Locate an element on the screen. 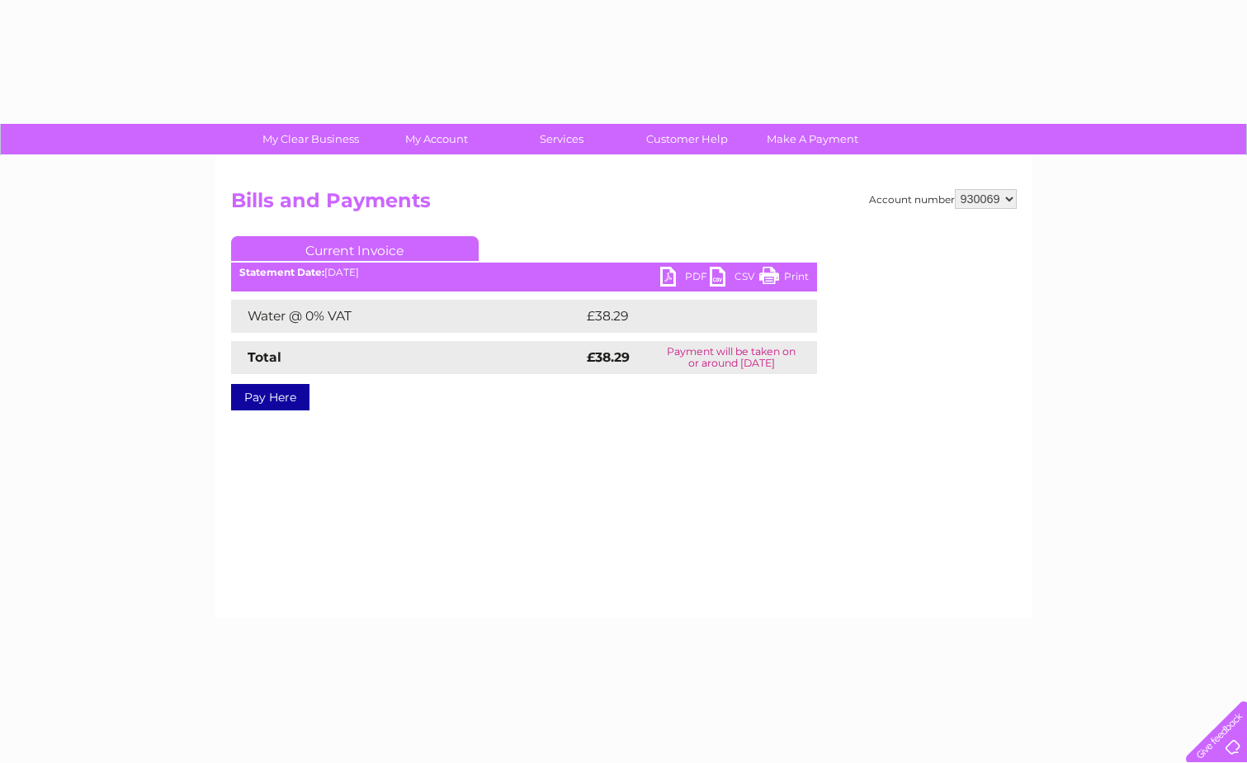  td: Water @ 0% VAT is located at coordinates (407, 316).